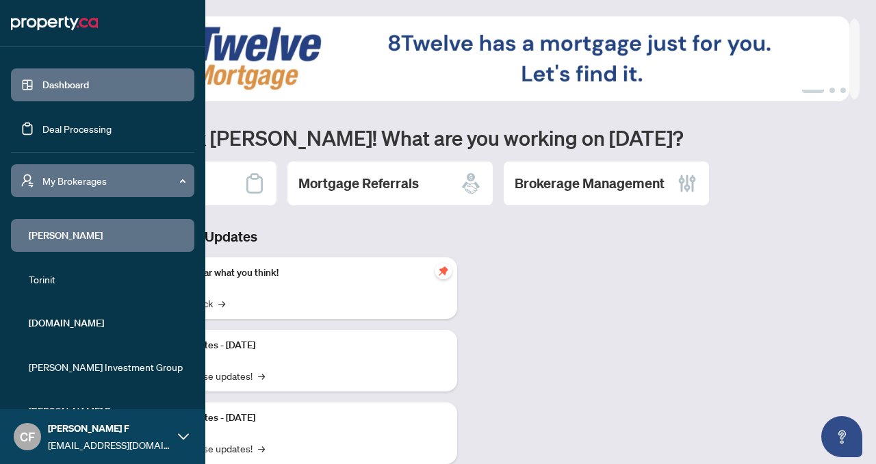  I want to click on button: Open asap, so click(842, 437).